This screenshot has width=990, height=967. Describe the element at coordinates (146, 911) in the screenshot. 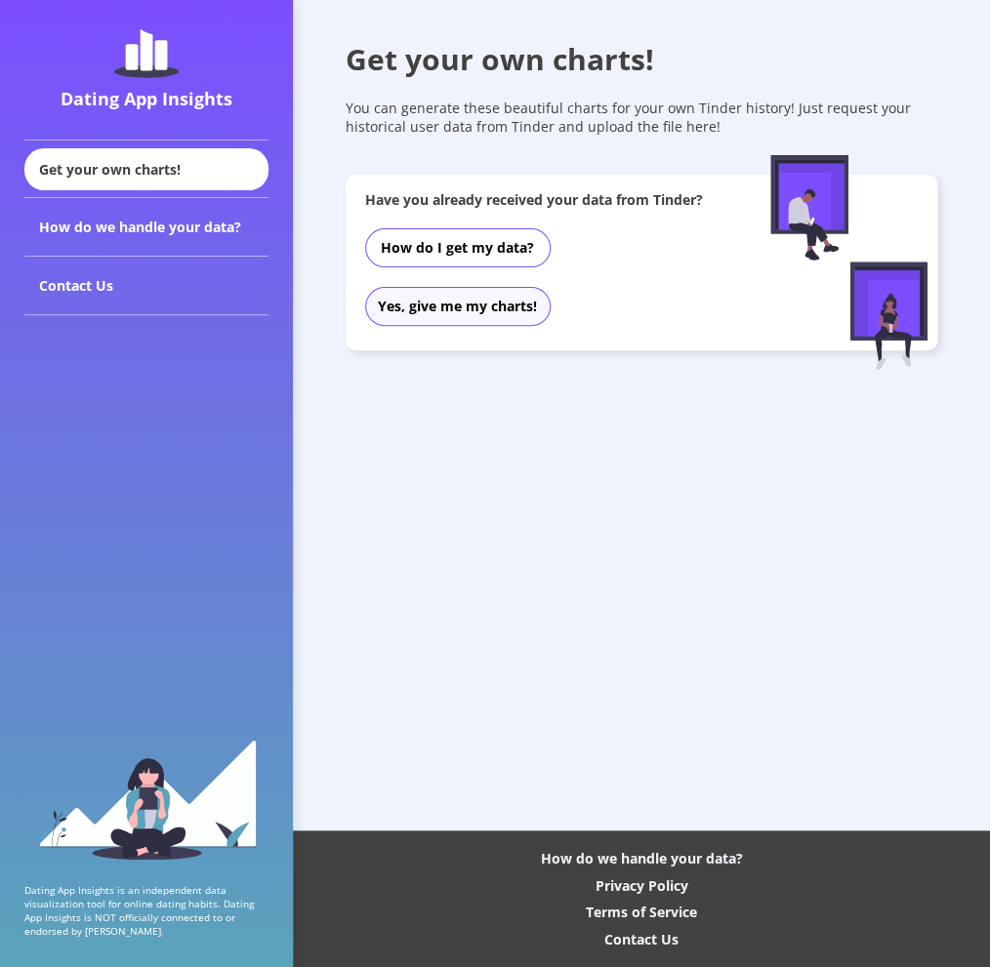

I see `p: Dating App Insights is an independent data visualization tool for online dating habits. Dating Ap...` at that location.